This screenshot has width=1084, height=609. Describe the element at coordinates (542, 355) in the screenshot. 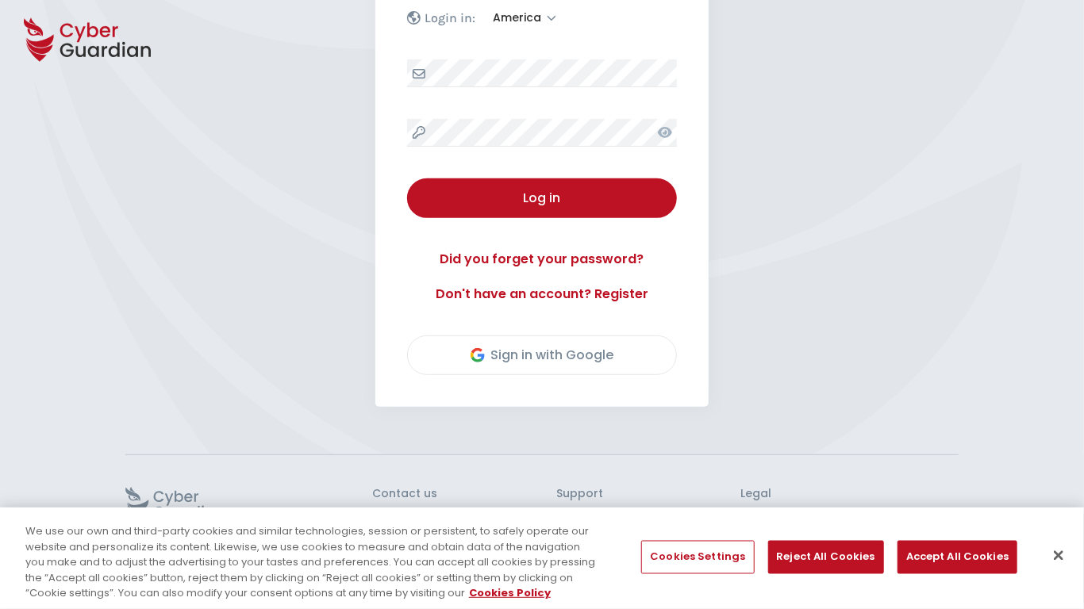

I see `div: Sign in with Google` at that location.